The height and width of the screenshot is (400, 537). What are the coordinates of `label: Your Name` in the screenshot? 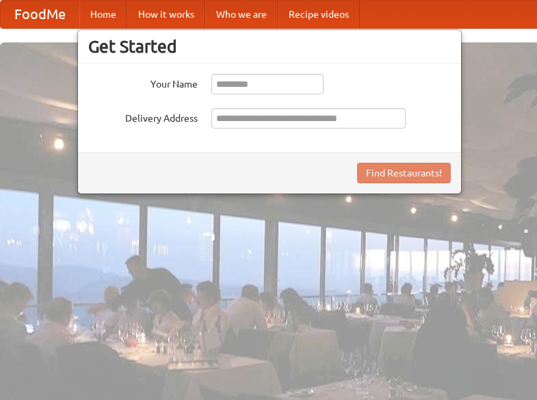 It's located at (143, 82).